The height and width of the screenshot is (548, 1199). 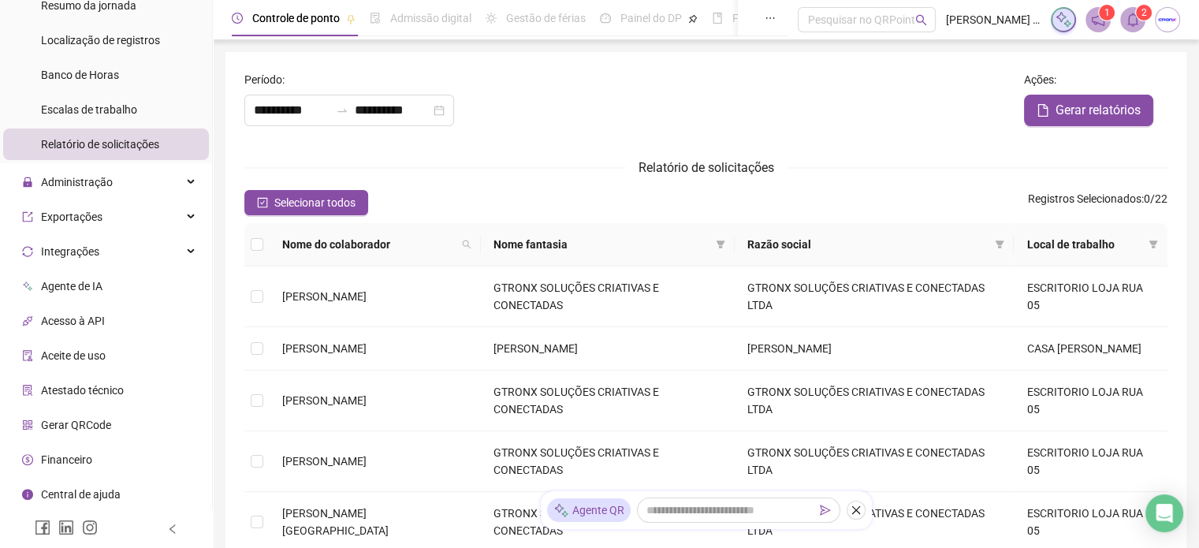 What do you see at coordinates (770, 18) in the screenshot?
I see `span: ellipsis` at bounding box center [770, 18].